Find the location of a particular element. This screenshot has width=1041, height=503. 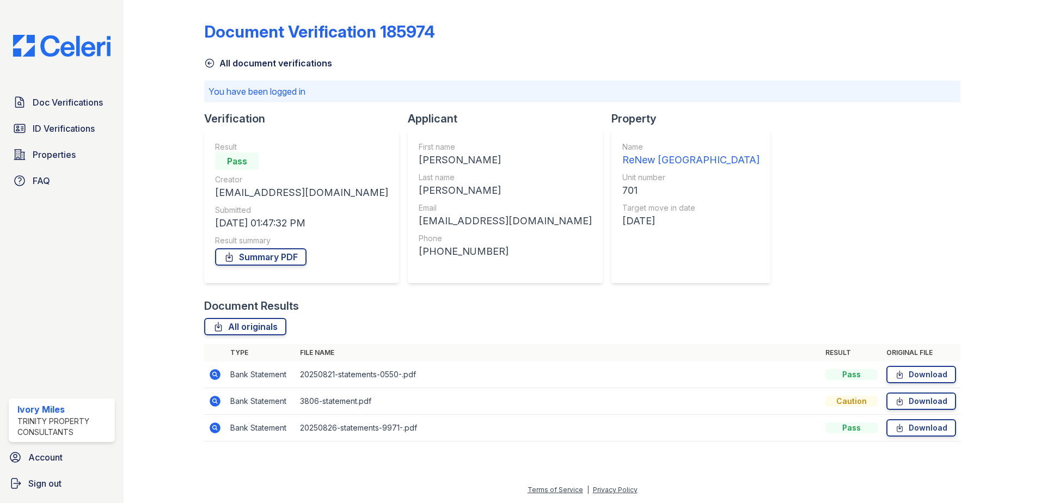

td: 20250826-statements-9971-.pdf is located at coordinates (558, 428).